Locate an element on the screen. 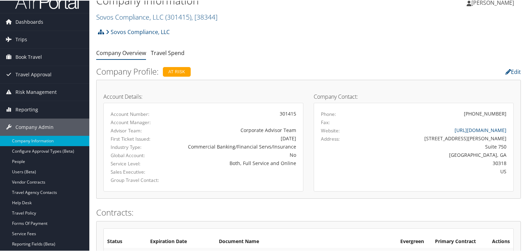 The width and height of the screenshot is (525, 251). span: Book Travel is located at coordinates (29, 56).